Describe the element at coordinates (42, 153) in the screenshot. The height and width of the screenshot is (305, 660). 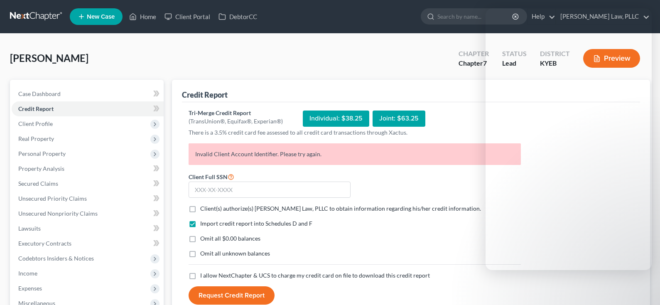
I see `span: Personal Property` at that location.